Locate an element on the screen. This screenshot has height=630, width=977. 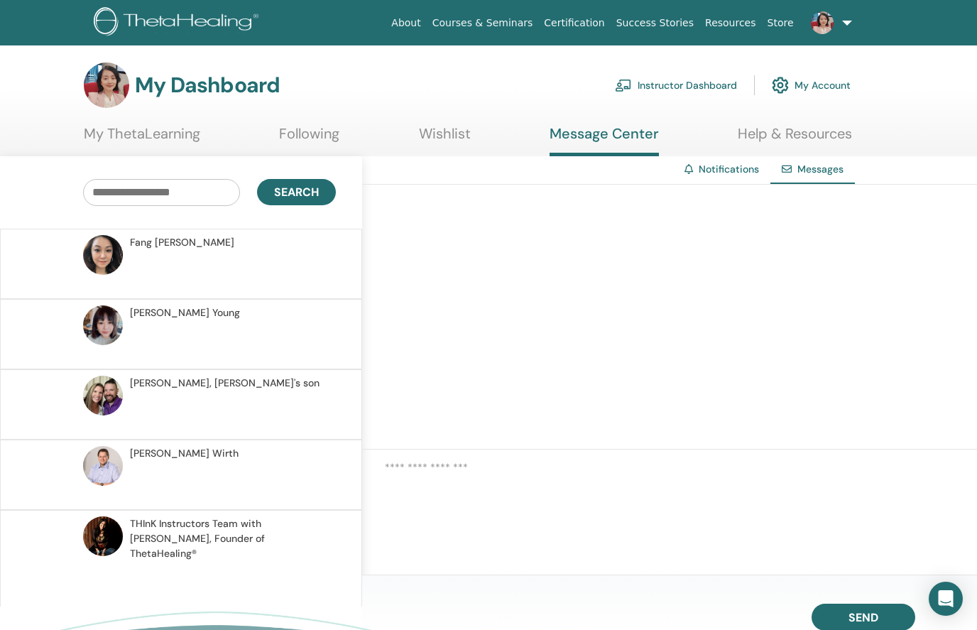
a: Success Stories is located at coordinates (655, 23).